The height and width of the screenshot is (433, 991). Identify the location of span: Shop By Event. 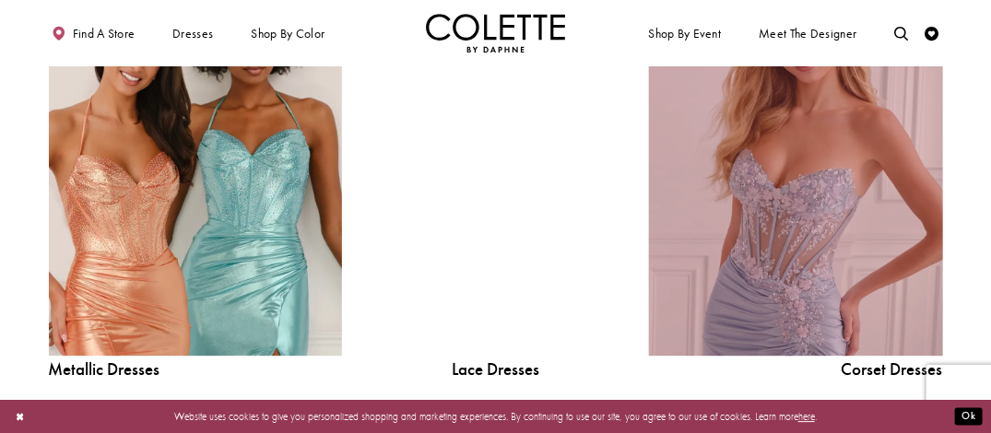
(685, 33).